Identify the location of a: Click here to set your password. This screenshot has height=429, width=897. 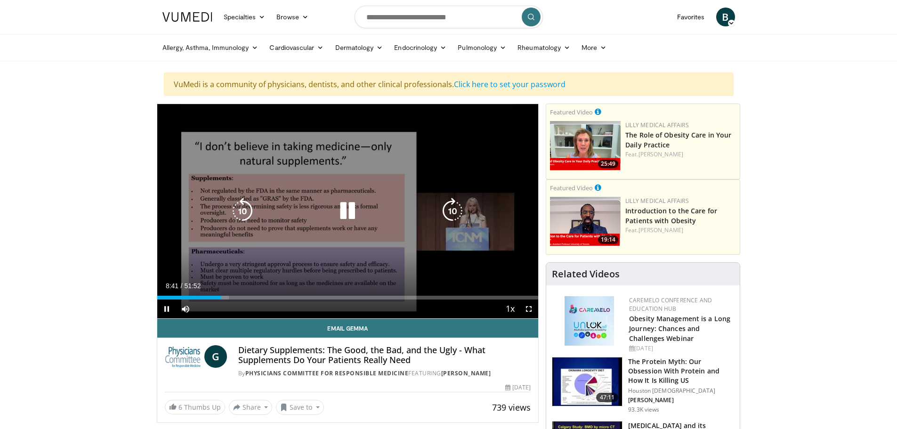
(510, 84).